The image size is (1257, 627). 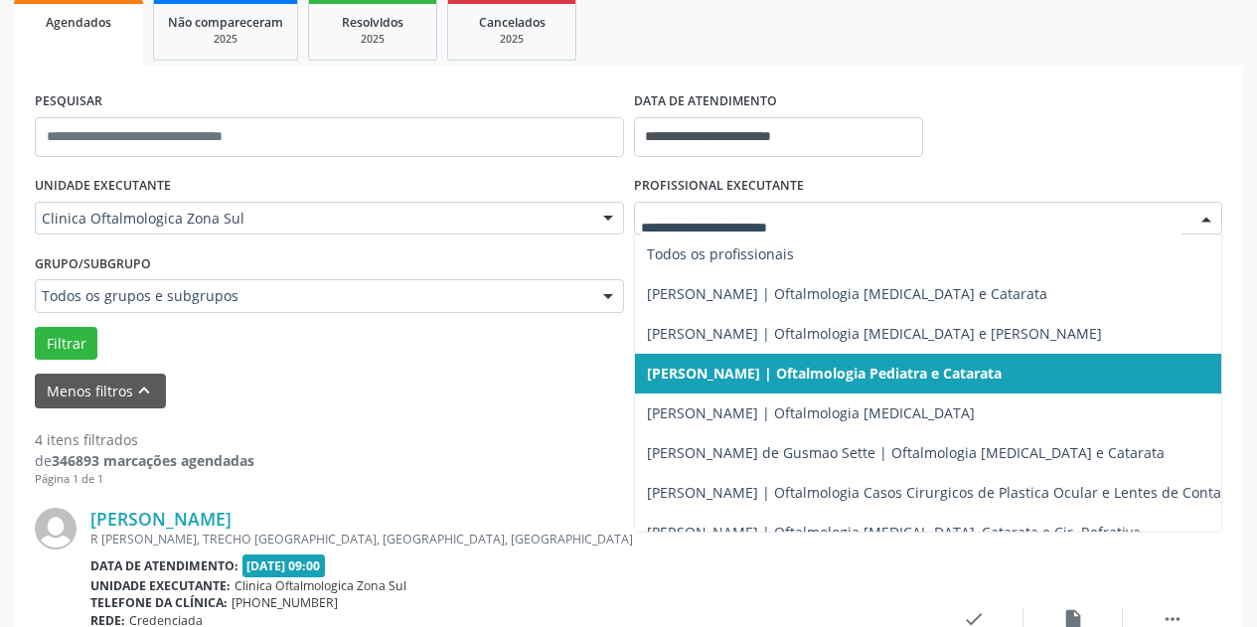 What do you see at coordinates (92, 263) in the screenshot?
I see `label: Grupo/Subgrupo` at bounding box center [92, 263].